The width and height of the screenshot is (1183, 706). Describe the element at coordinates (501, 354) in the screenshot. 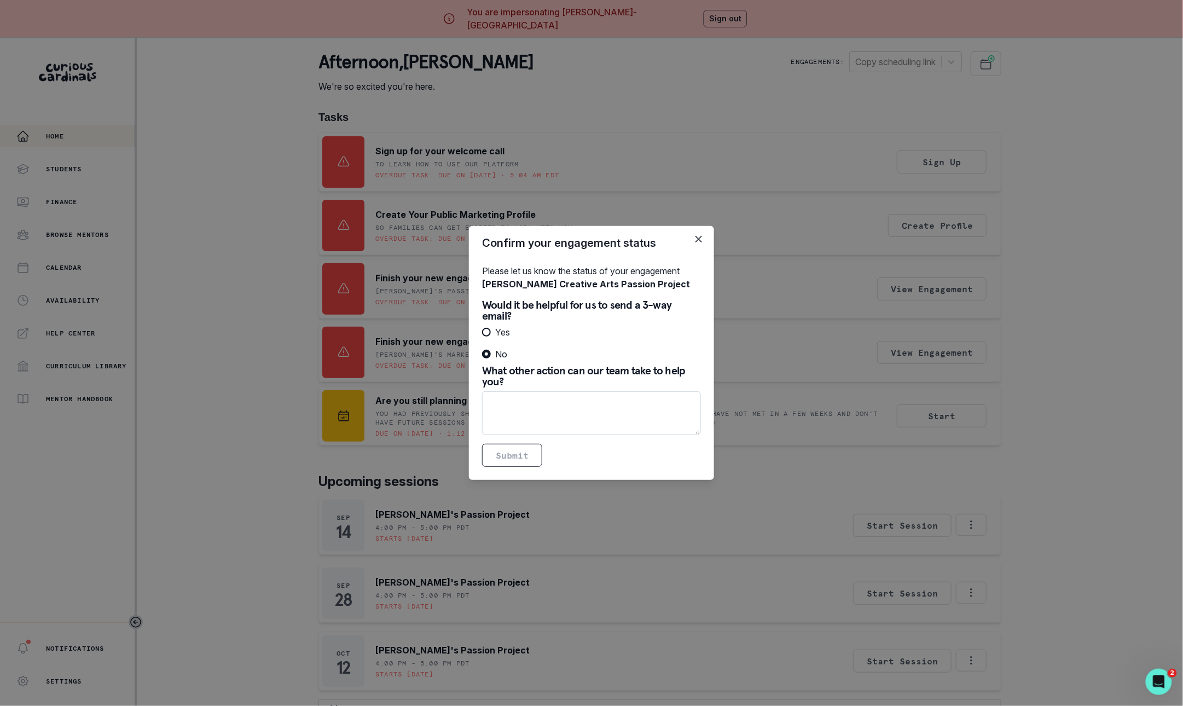

I see `span: No` at that location.